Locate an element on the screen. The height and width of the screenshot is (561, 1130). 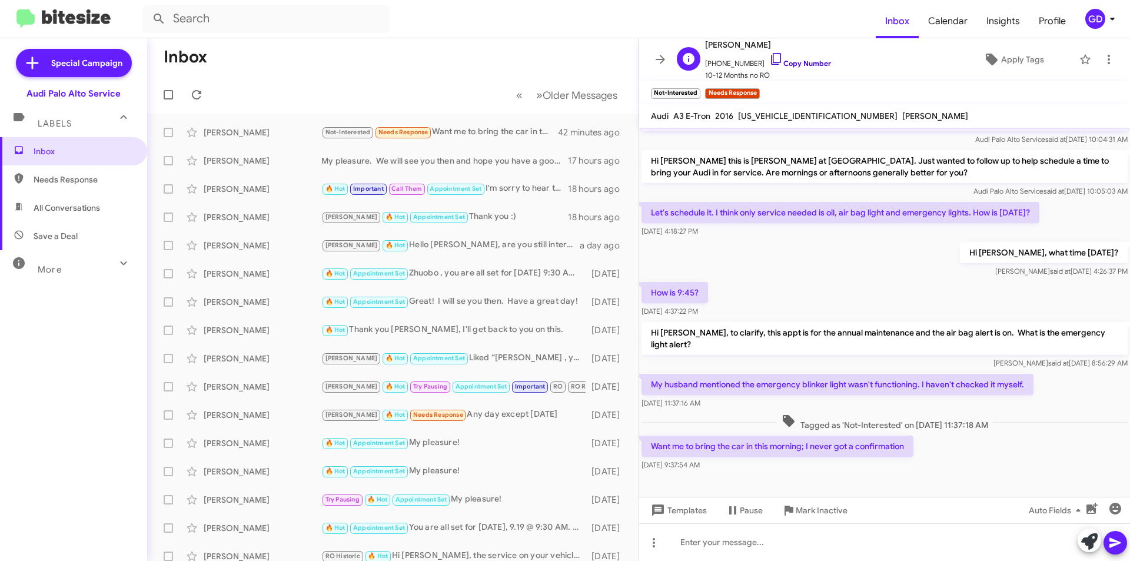
a: Calendar is located at coordinates (947, 21).